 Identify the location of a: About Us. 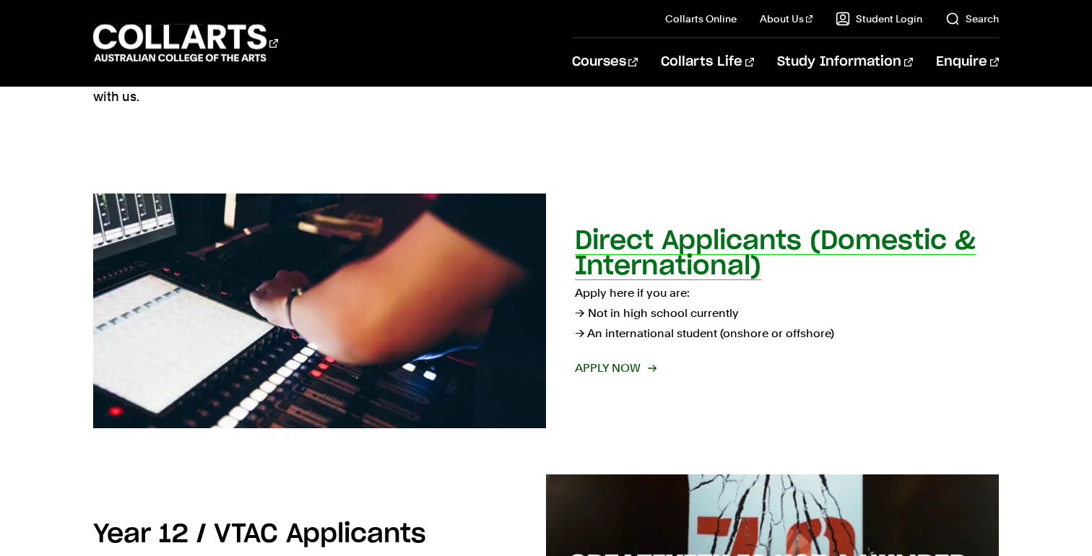
(786, 19).